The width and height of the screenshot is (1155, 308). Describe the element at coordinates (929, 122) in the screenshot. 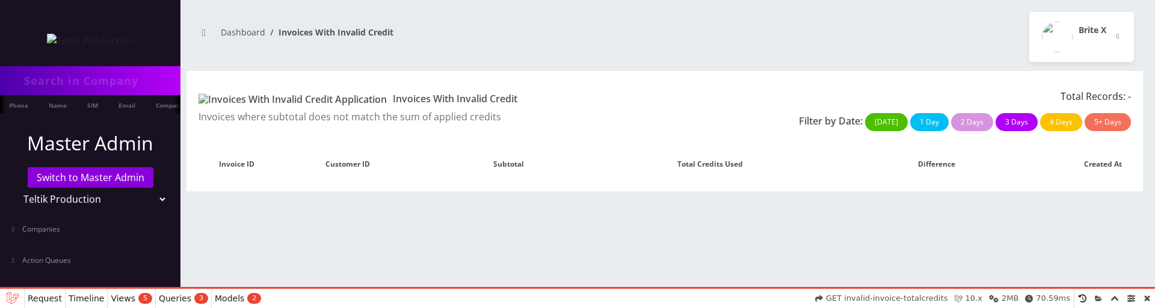

I see `button: 1 Day` at that location.